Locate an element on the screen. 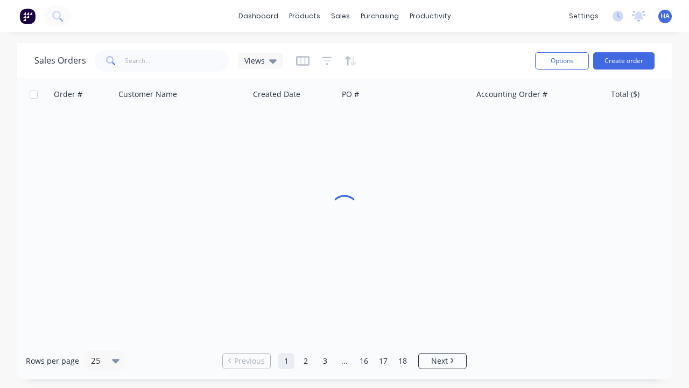 This screenshot has height=388, width=689. ul: Pagination is located at coordinates (345, 361).